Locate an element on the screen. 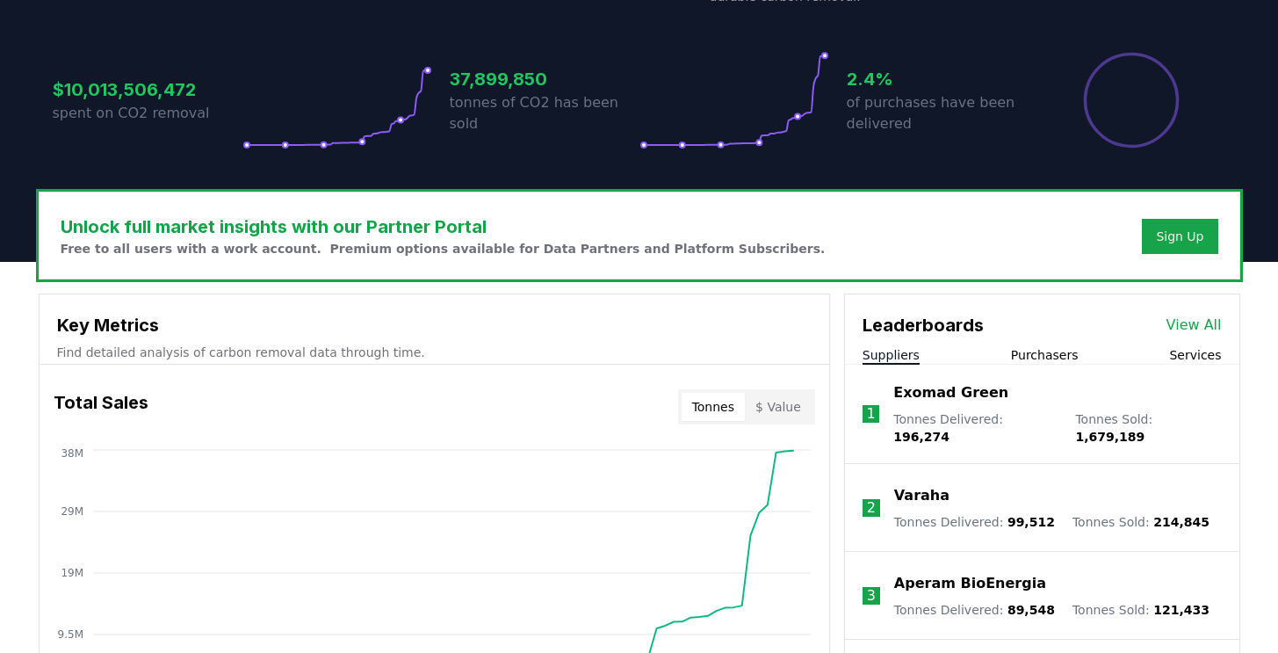 The image size is (1278, 653). p: Free to all users with a work account. Premium options available for Data Partners and Platform S... is located at coordinates (443, 249).